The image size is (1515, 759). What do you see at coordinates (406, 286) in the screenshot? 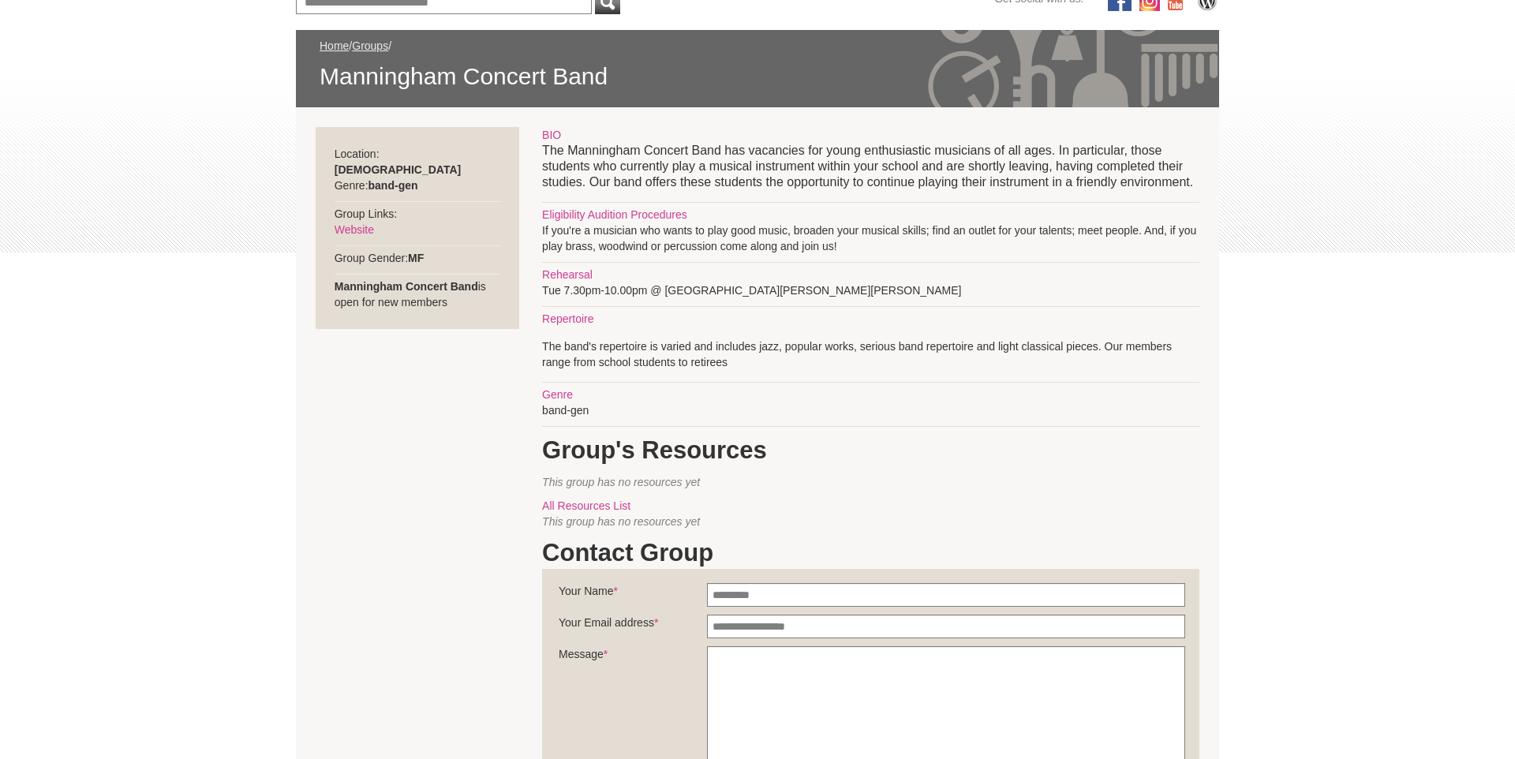
I see `strong: Manningham Concert Band` at bounding box center [406, 286].